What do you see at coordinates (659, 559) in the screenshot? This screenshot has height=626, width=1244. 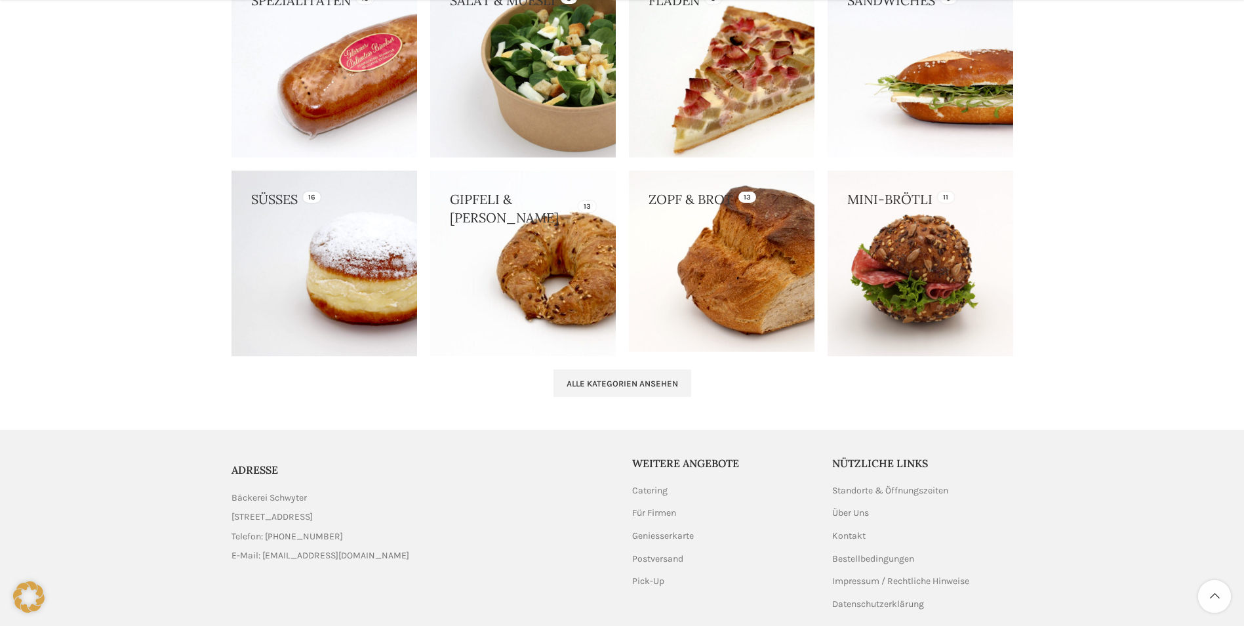 I see `a: Postversand` at bounding box center [659, 559].